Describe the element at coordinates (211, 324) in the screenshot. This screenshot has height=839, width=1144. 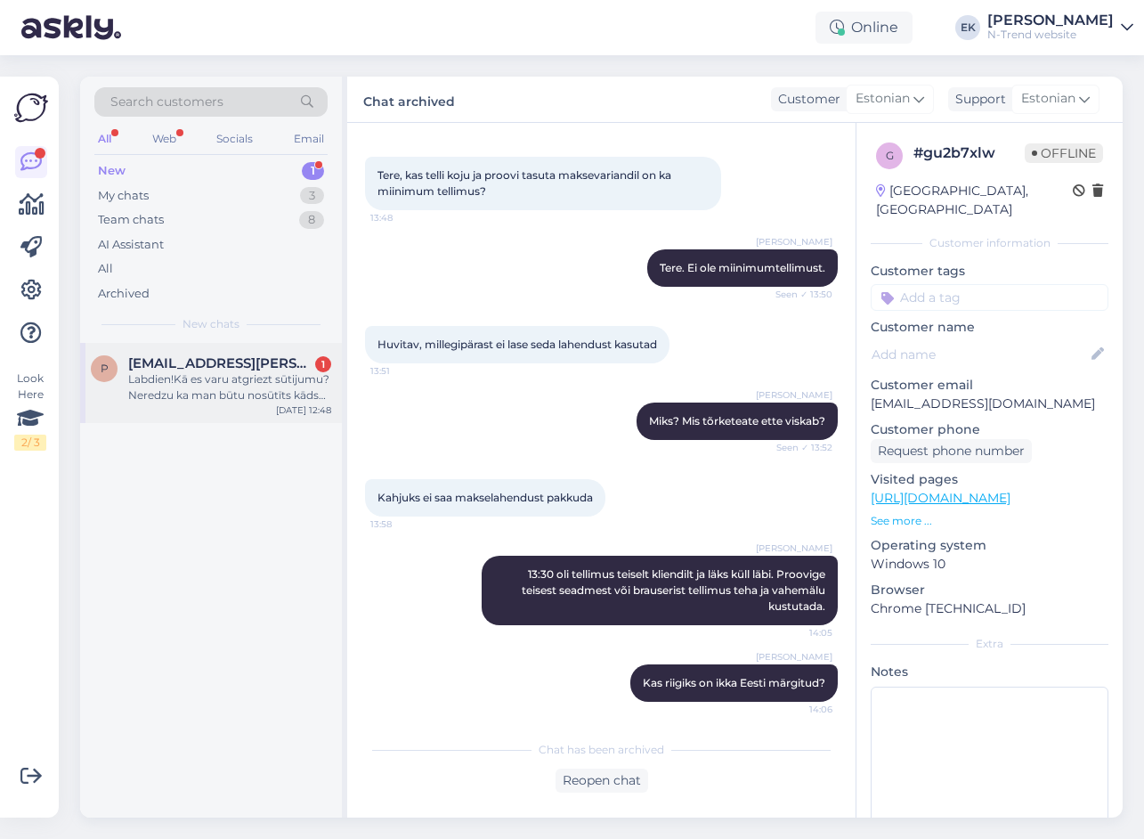
I see `span: New chats` at that location.